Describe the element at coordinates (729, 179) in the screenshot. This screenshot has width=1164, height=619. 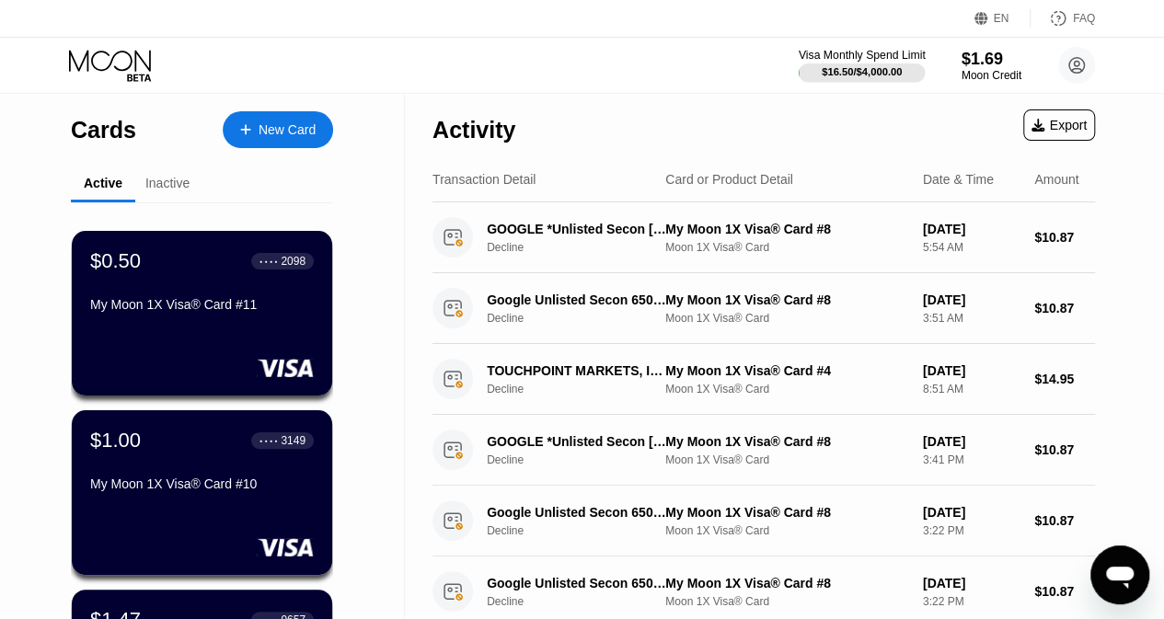
I see `div: Card or Product Detail` at that location.